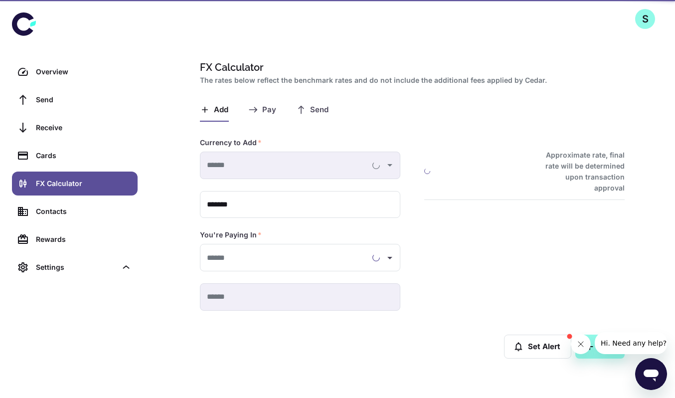  I want to click on span: Hi. Need any help?, so click(39, 11).